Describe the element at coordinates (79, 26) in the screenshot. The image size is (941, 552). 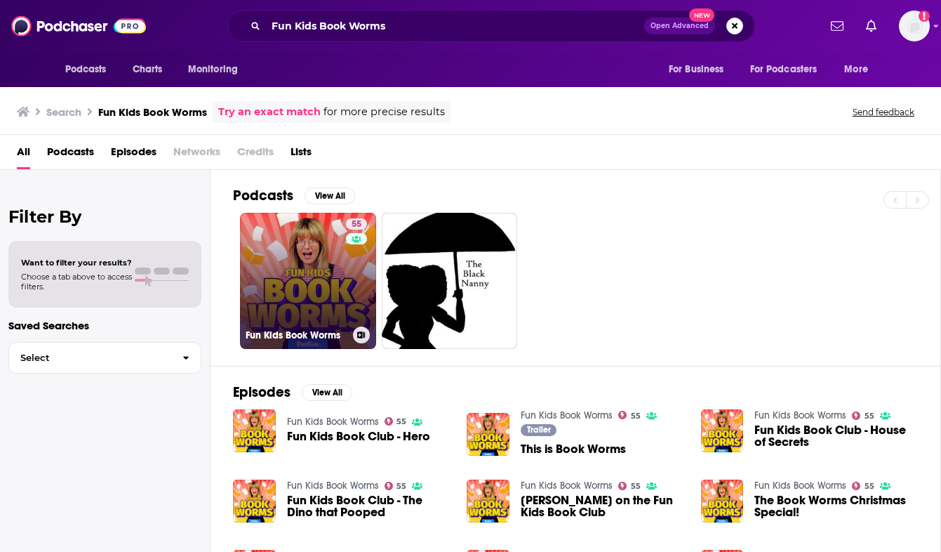
I see `img: Podchaser - Follow, Share and Rate Podcasts` at that location.